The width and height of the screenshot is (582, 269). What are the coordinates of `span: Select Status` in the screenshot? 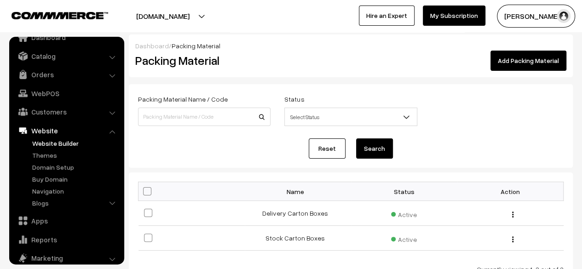 It's located at (350, 117).